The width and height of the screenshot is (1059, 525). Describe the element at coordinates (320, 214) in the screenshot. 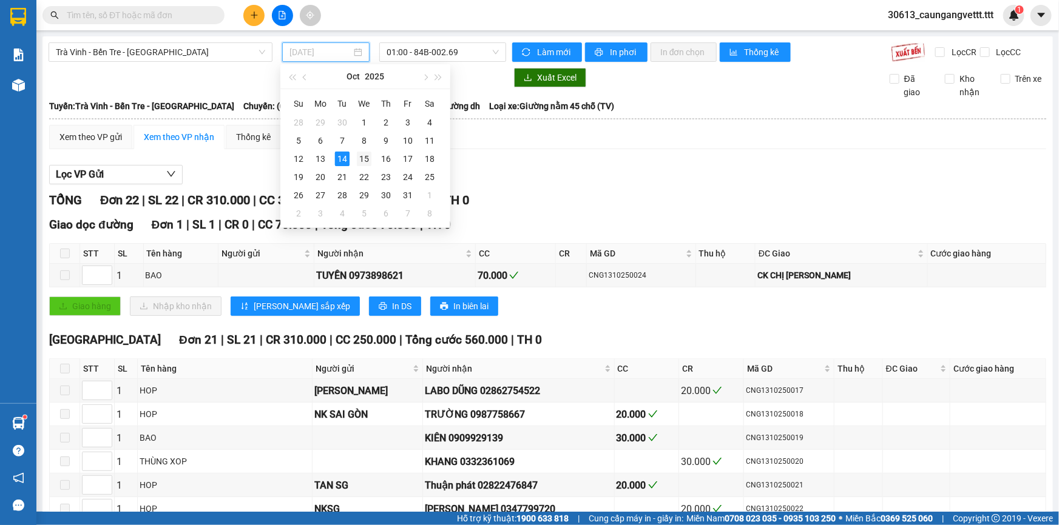

I see `div: 3` at that location.